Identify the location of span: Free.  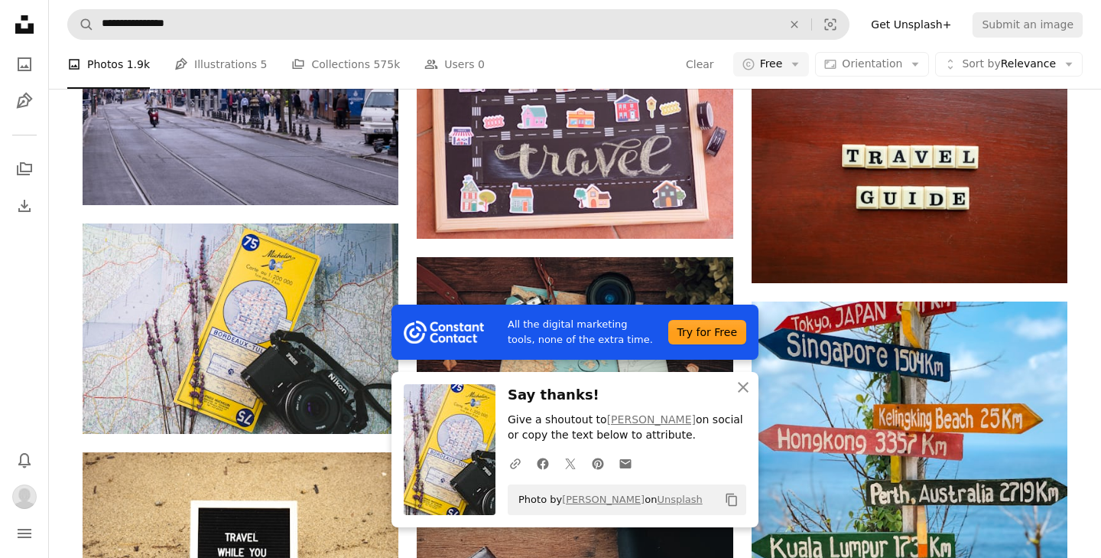
(772, 64).